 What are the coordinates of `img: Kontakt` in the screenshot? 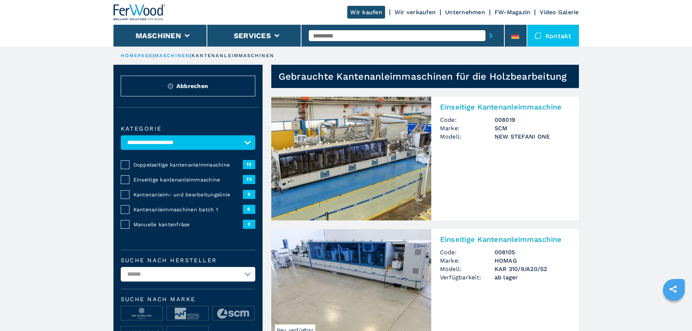 It's located at (538, 36).